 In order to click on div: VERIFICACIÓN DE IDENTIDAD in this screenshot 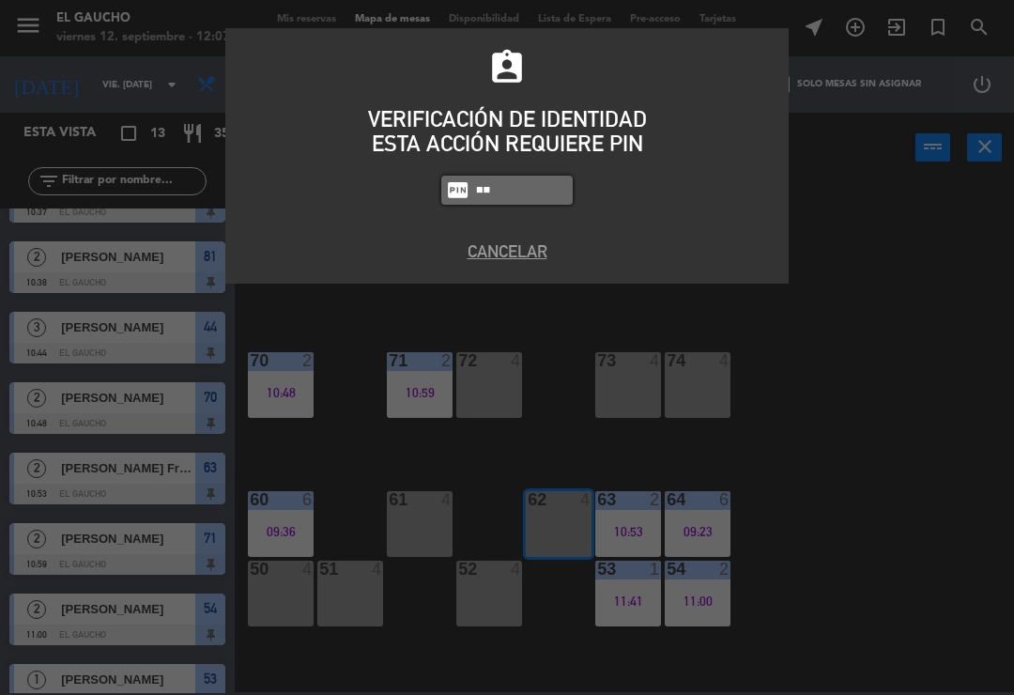, I will do `click(507, 119)`.